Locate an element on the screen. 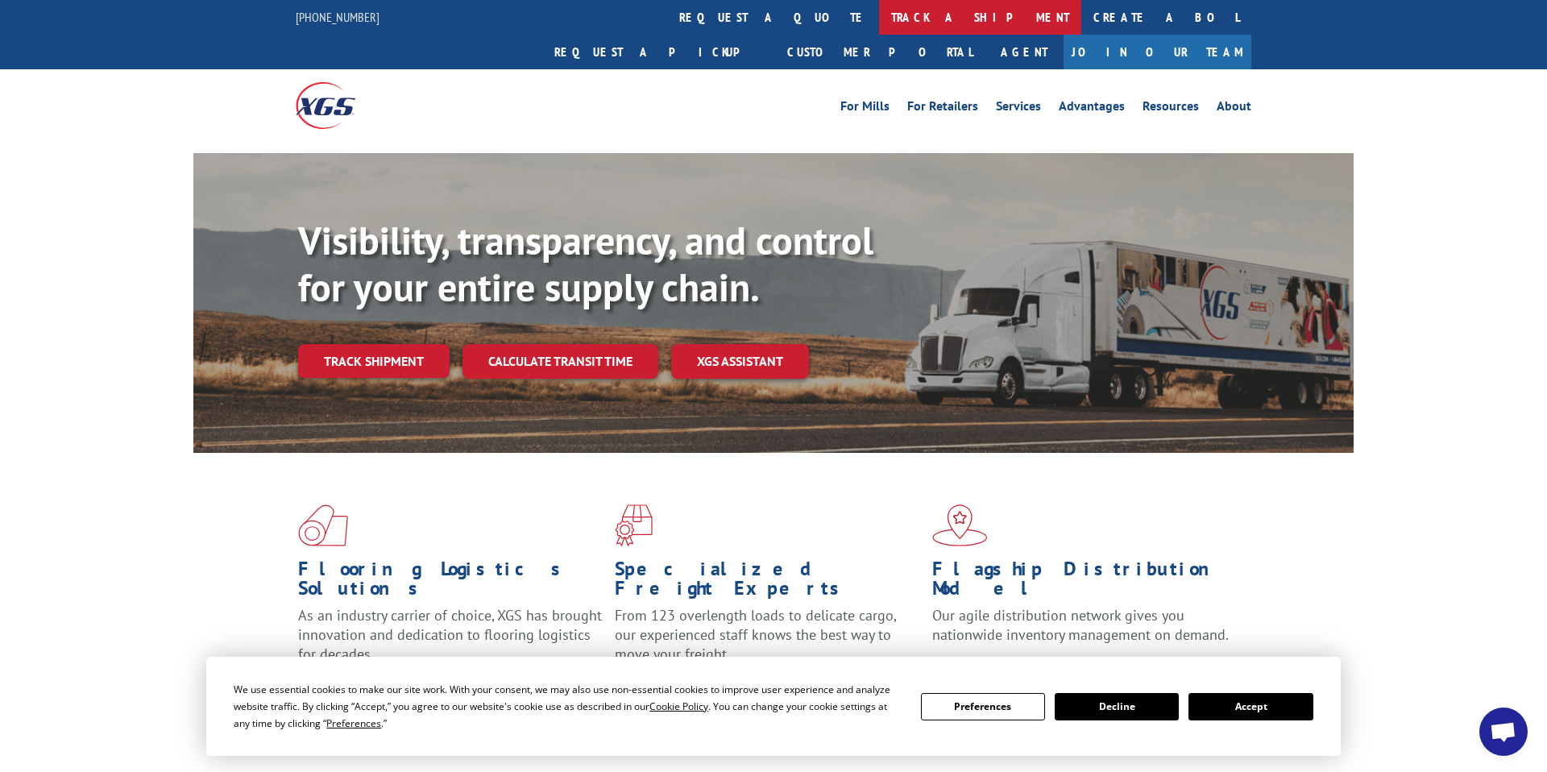 The width and height of the screenshot is (1547, 772). b: Visibility, transparency, and control for your entire supply chain. is located at coordinates (586, 264).